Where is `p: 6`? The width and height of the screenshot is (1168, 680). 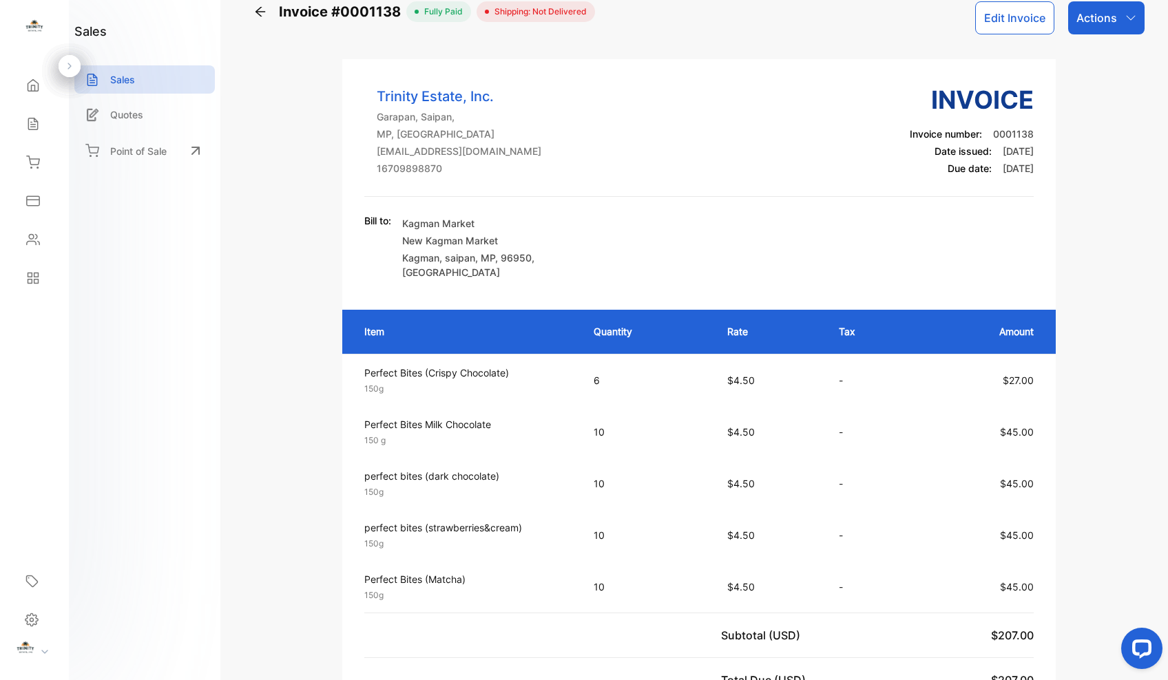
p: 6 is located at coordinates (647, 380).